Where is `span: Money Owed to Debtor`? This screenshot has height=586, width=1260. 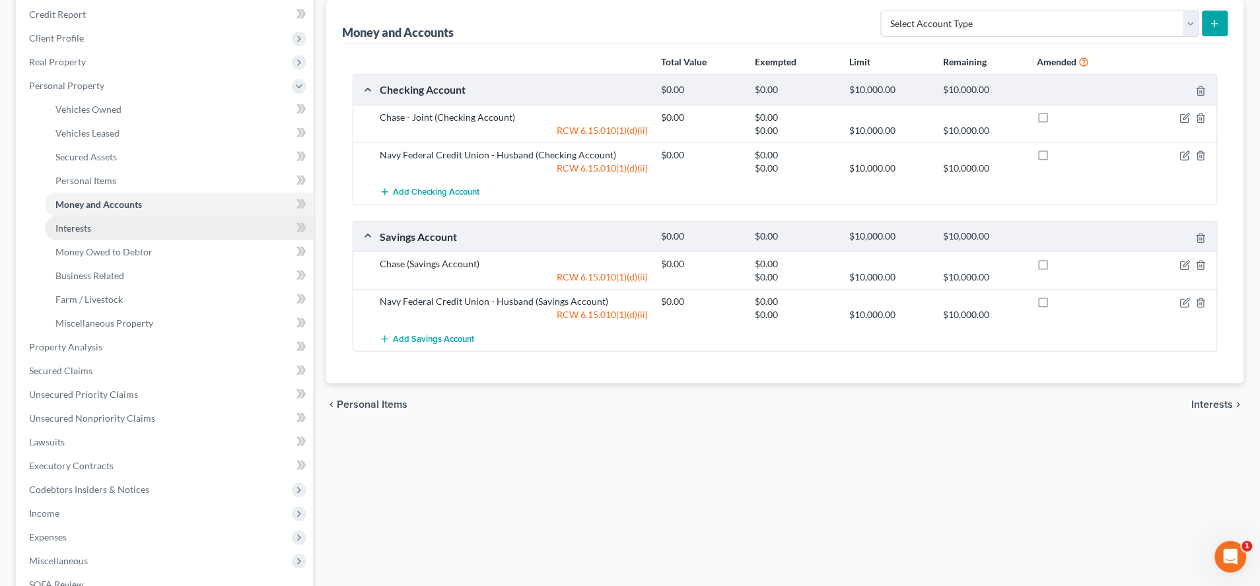
span: Money Owed to Debtor is located at coordinates (104, 252).